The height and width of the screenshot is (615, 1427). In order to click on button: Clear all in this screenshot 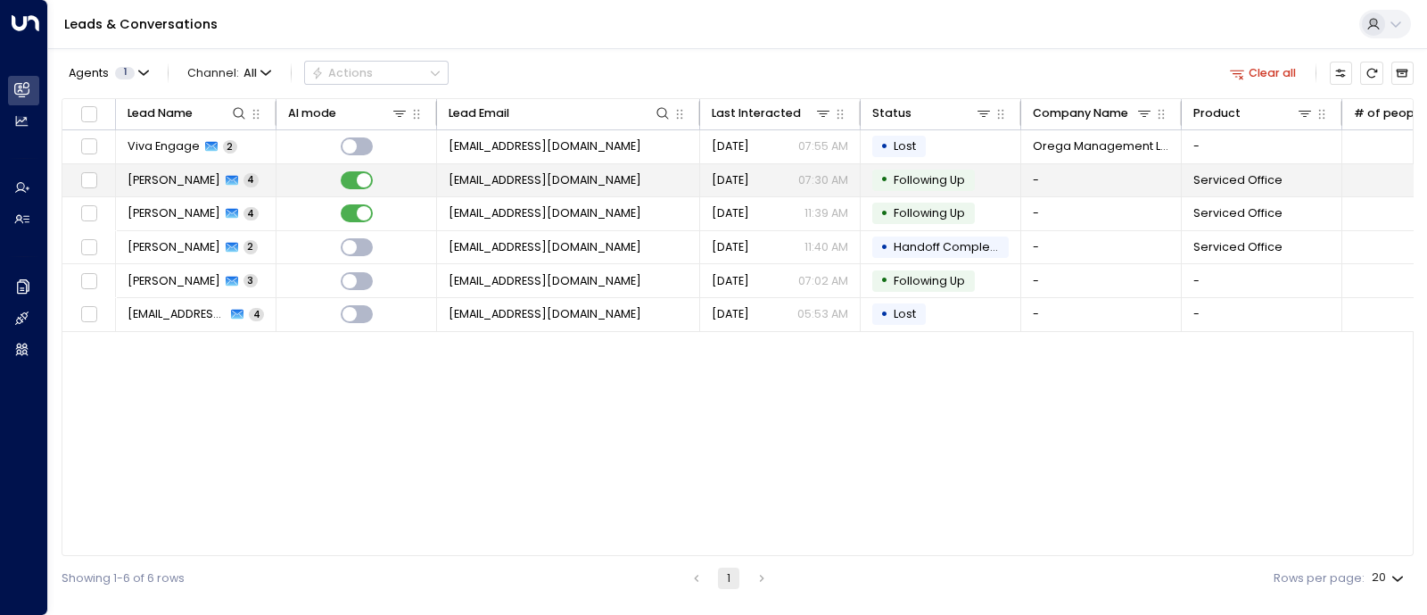, I will do `click(1263, 72)`.